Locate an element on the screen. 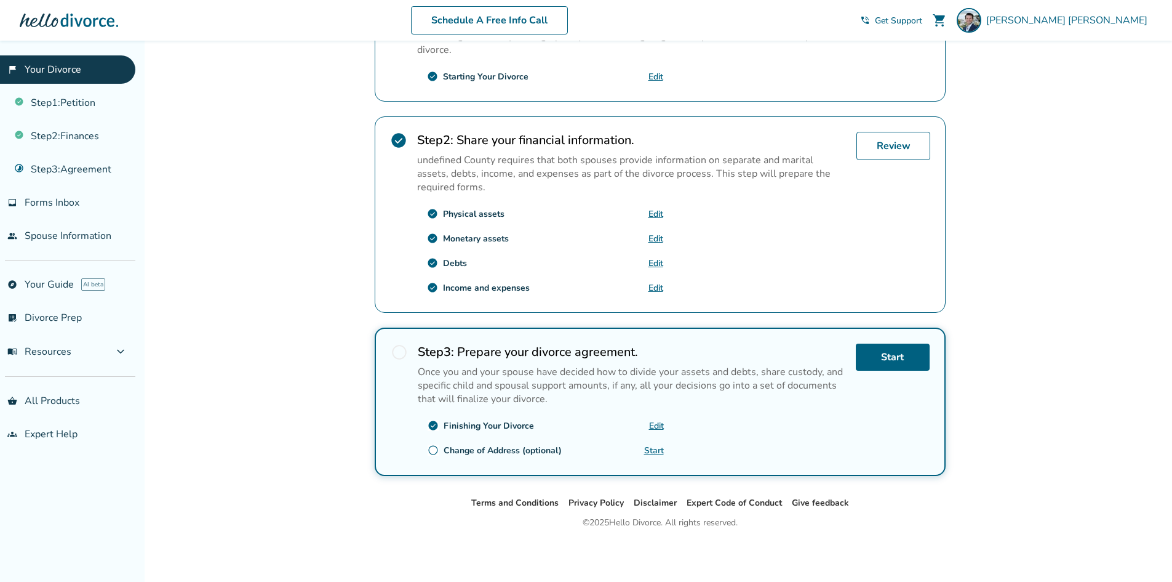 The image size is (1172, 582). div: Monetary assets is located at coordinates (476, 238).